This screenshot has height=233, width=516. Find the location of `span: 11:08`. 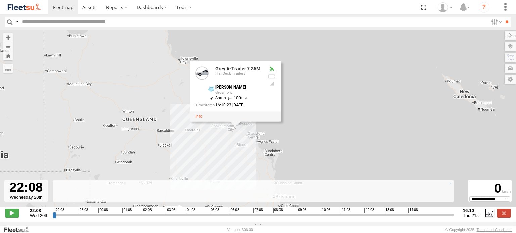

span: 11:08 is located at coordinates (346, 211).